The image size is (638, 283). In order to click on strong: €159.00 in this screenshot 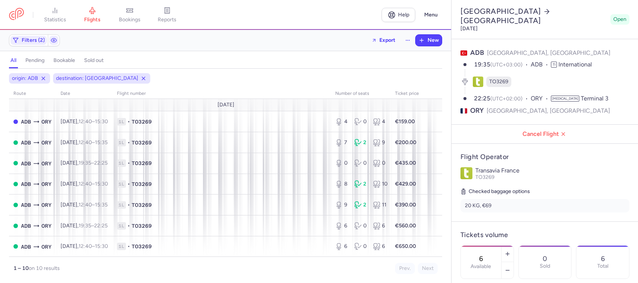, I will do `click(405, 121)`.